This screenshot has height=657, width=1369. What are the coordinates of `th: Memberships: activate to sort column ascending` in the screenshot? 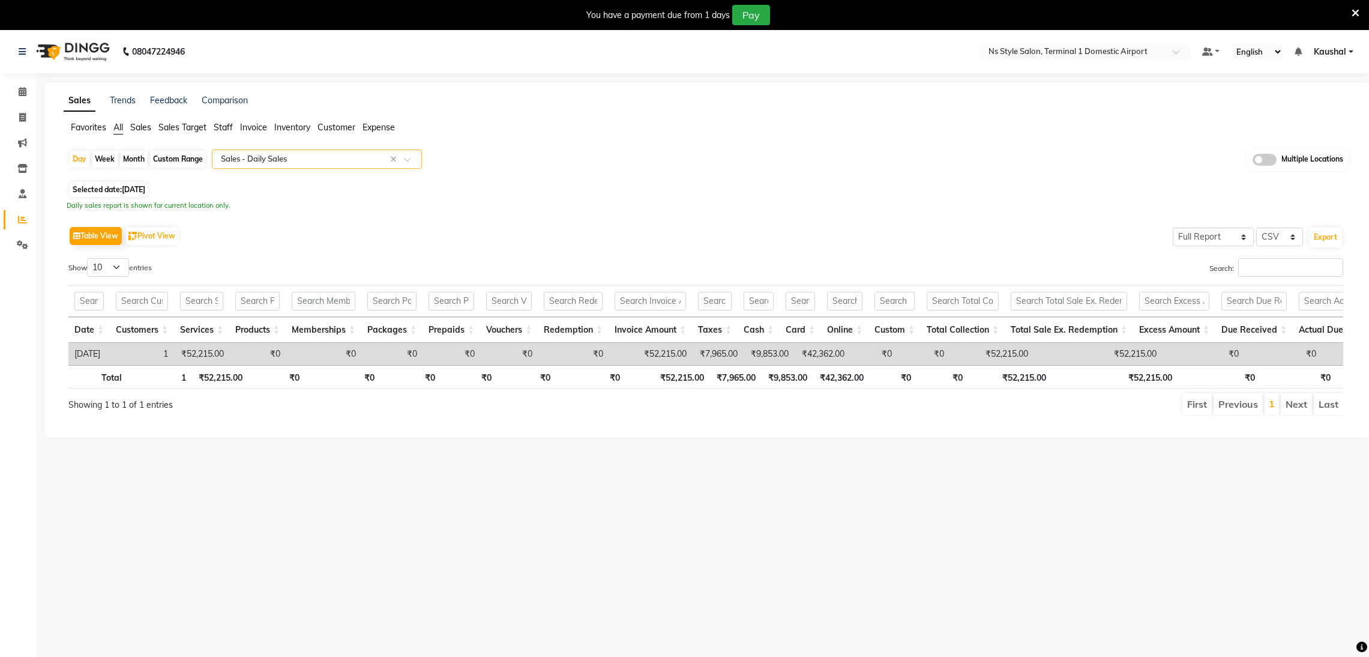 It's located at (323, 329).